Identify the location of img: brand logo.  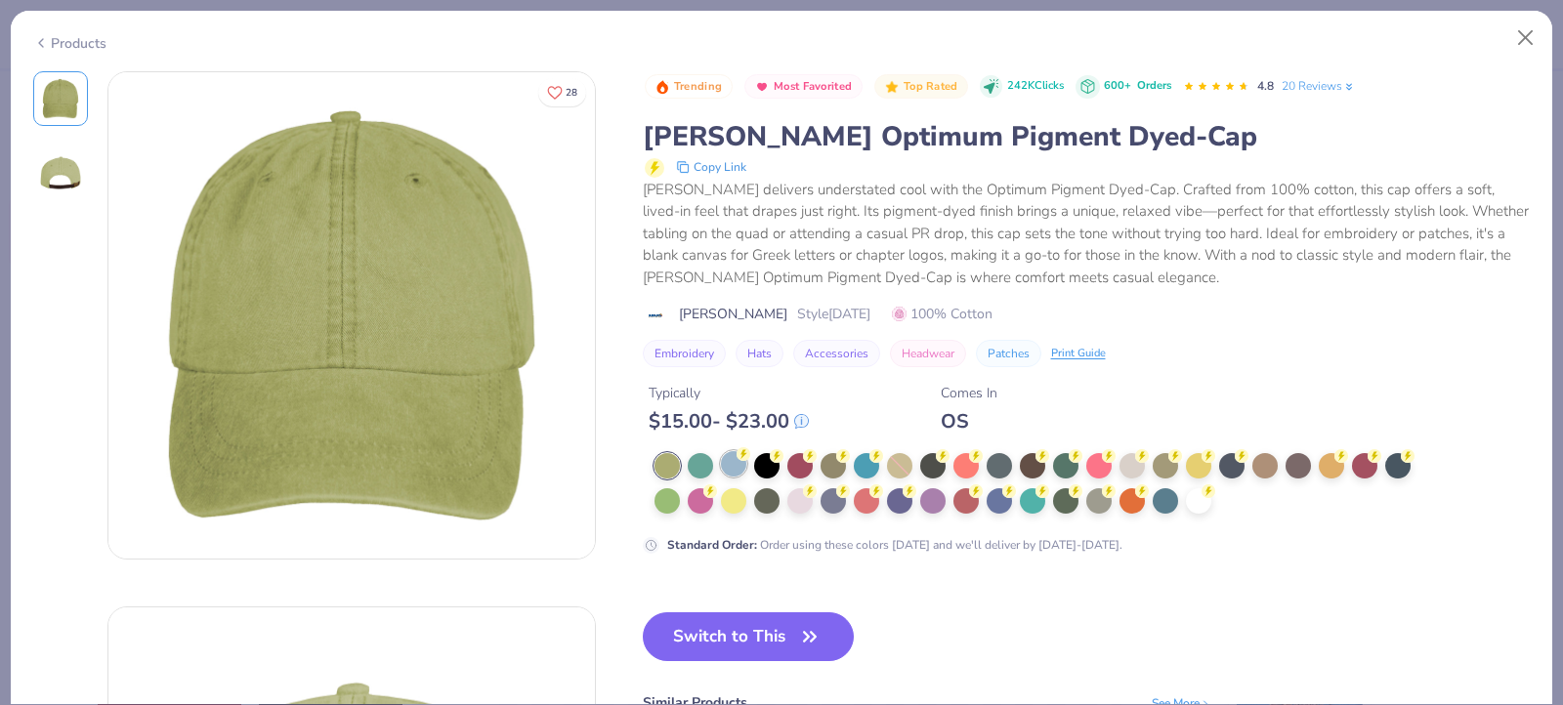
(656, 316).